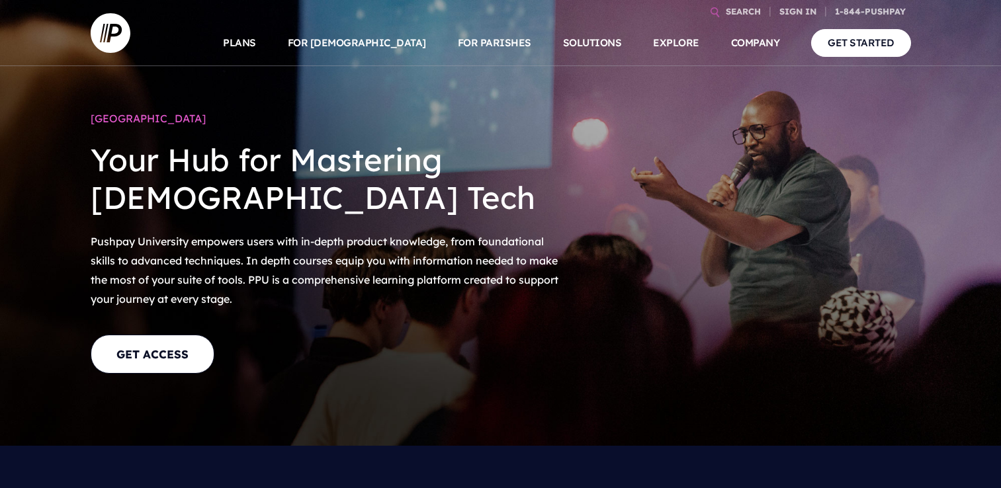 The width and height of the screenshot is (1001, 488). I want to click on a: PLANS, so click(239, 43).